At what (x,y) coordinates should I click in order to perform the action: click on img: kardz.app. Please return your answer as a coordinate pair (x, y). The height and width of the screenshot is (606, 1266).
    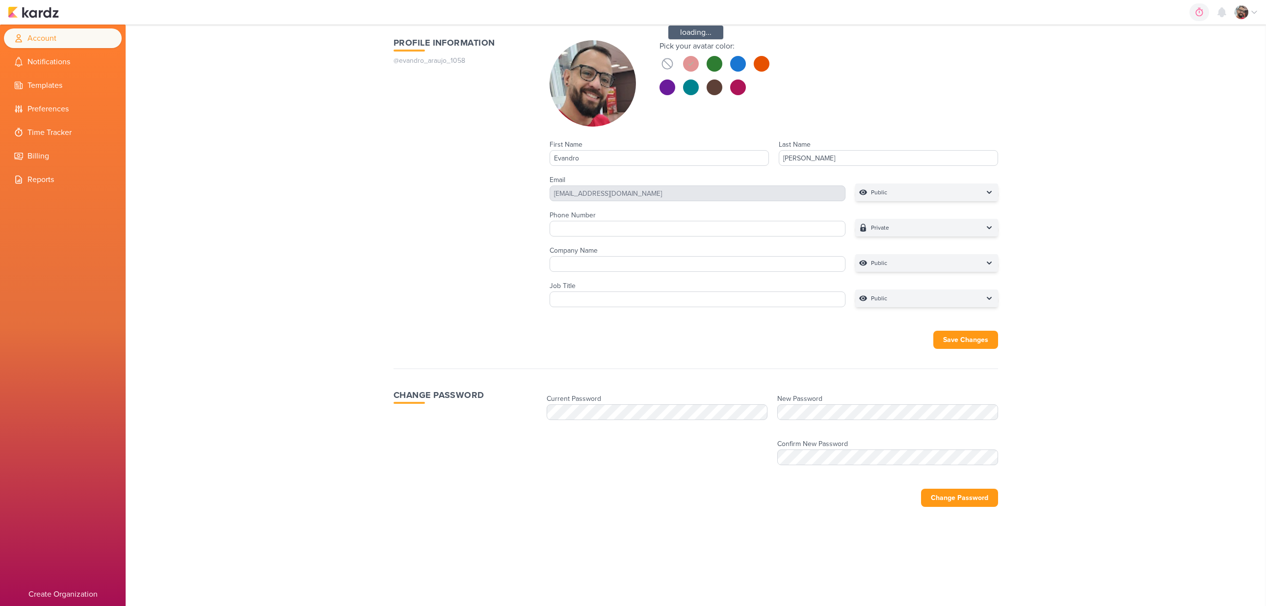
    Looking at the image, I should click on (33, 12).